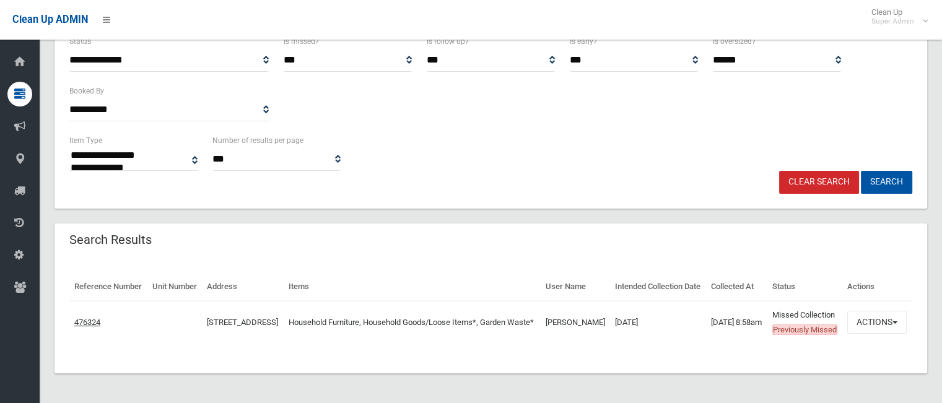 The height and width of the screenshot is (403, 942). I want to click on th: Actions, so click(877, 287).